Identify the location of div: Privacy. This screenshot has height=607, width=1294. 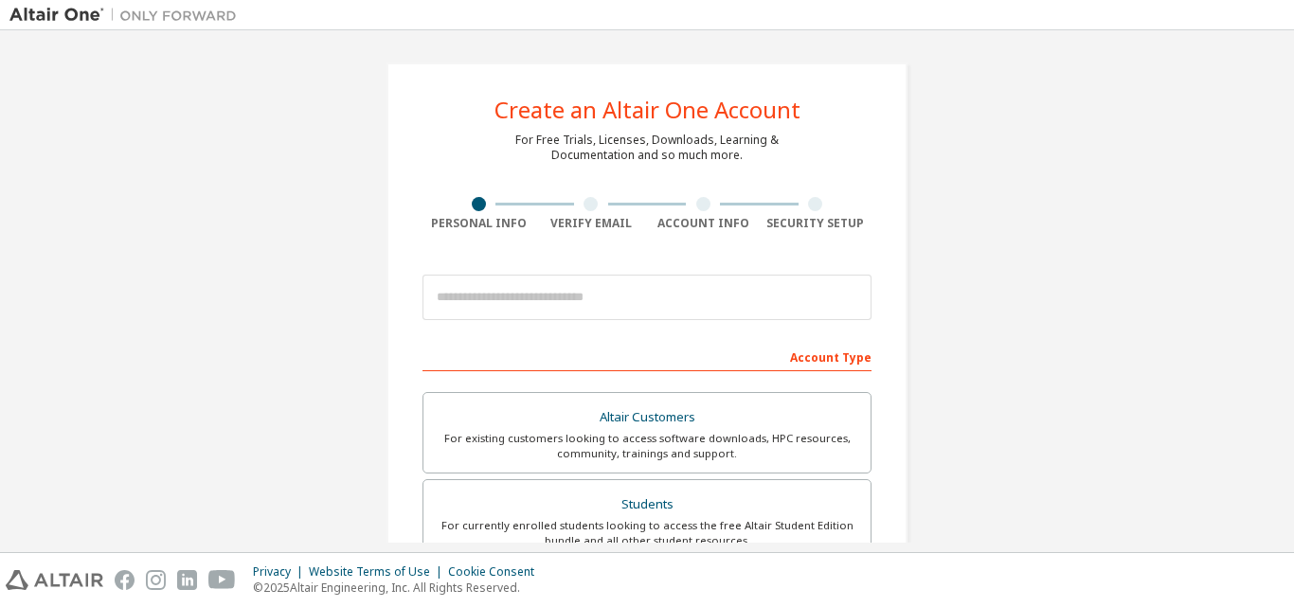
(280, 572).